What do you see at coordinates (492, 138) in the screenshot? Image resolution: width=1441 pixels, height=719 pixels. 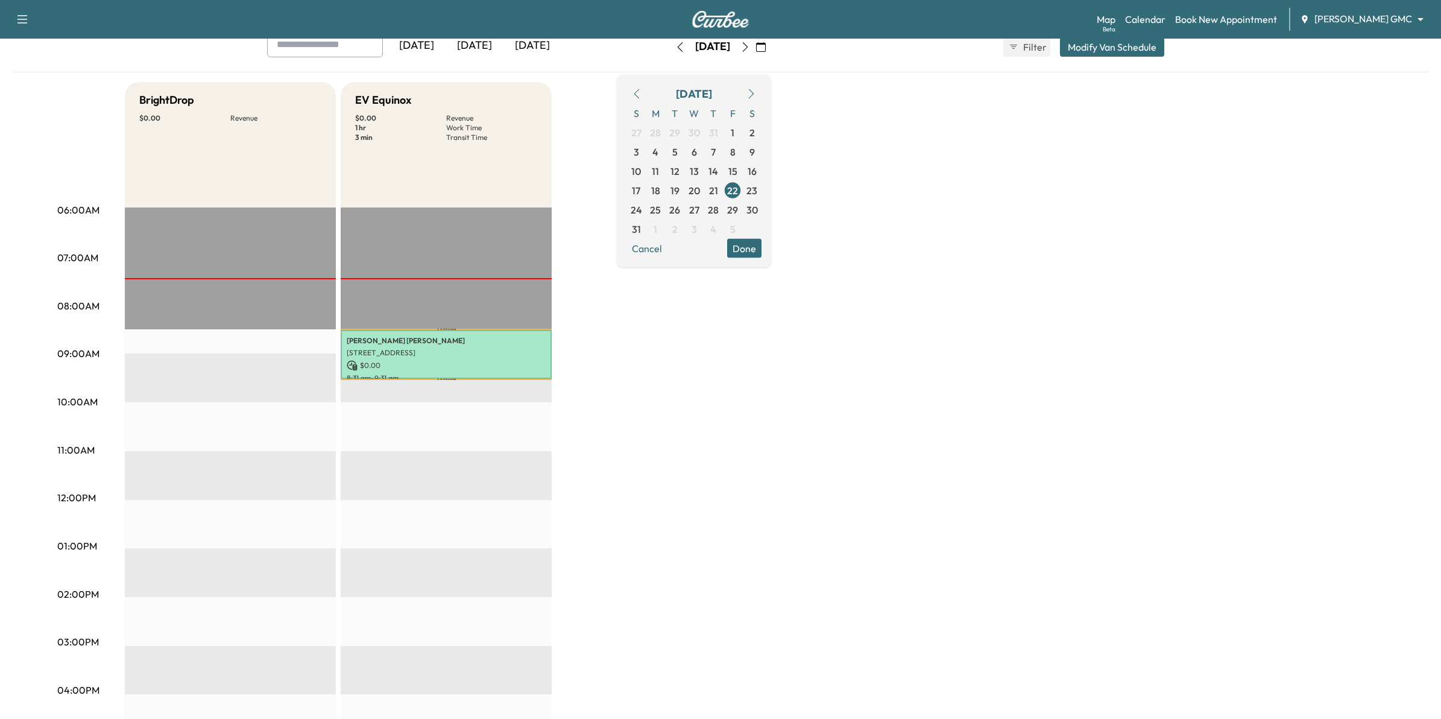 I see `p: Transit Time` at bounding box center [492, 138].